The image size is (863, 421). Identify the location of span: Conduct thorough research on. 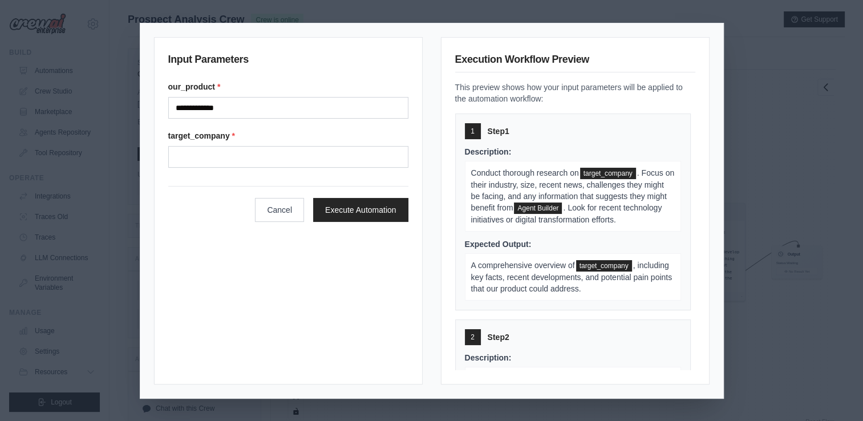
(525, 173).